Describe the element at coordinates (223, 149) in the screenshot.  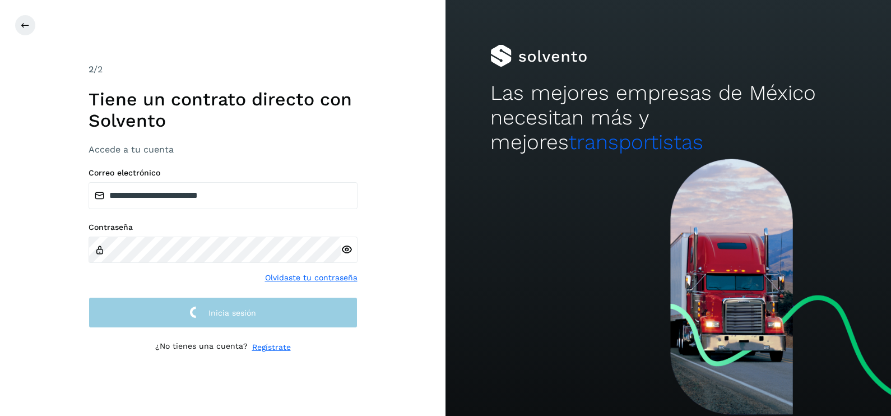
I see `h3: Accede a tu cuenta` at that location.